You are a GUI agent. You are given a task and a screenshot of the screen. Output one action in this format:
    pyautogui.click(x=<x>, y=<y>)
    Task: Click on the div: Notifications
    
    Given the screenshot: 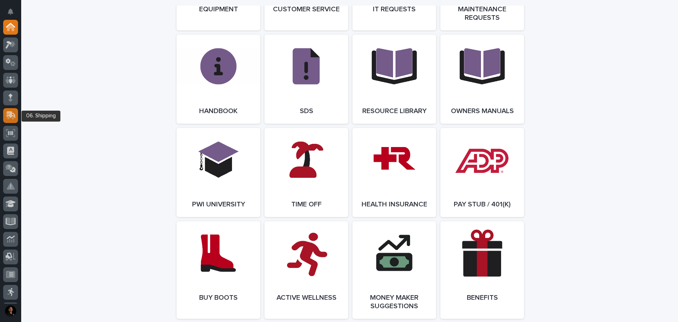 What is the action you would take?
    pyautogui.click(x=13, y=14)
    